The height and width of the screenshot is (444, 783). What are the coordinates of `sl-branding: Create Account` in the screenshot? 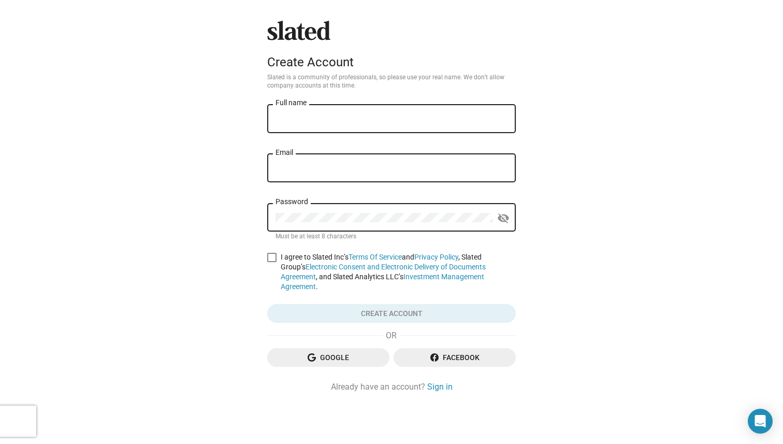 It's located at (391, 47).